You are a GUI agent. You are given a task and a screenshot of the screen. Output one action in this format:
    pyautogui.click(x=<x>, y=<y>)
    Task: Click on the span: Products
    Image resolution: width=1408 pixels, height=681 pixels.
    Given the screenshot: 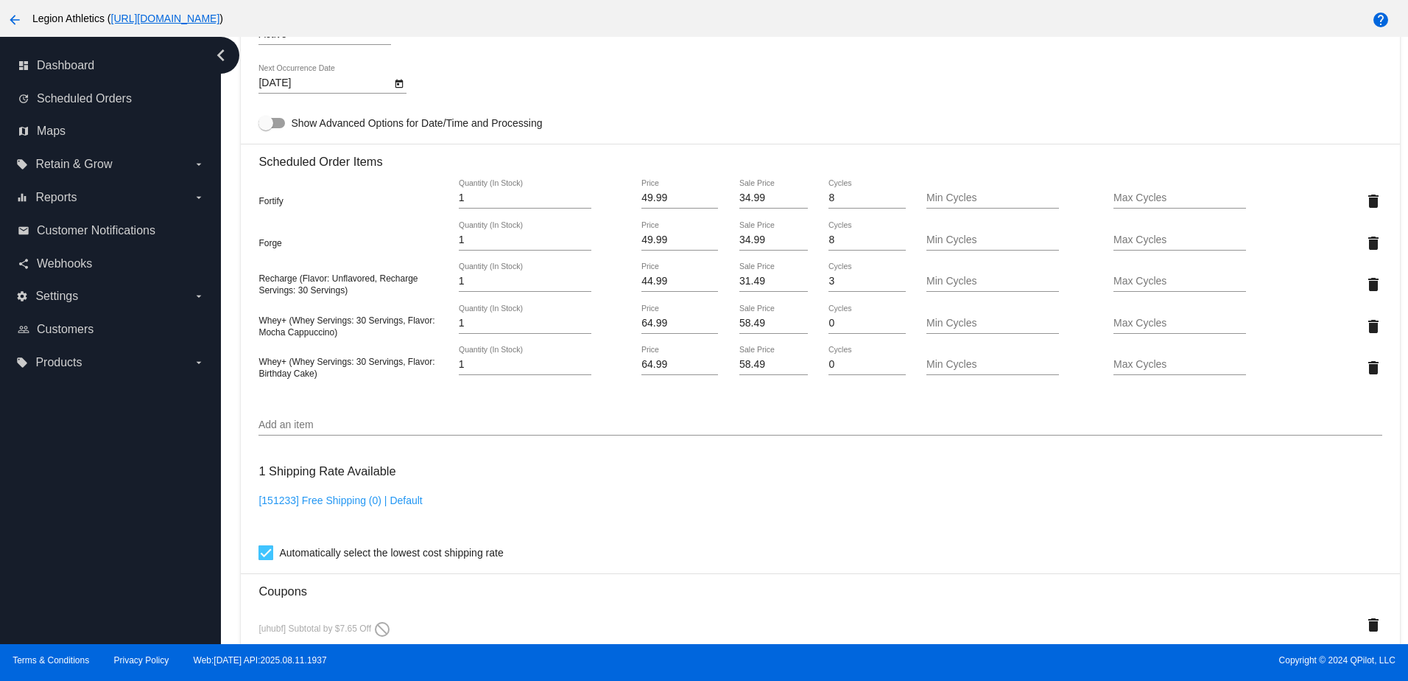 What is the action you would take?
    pyautogui.click(x=58, y=362)
    